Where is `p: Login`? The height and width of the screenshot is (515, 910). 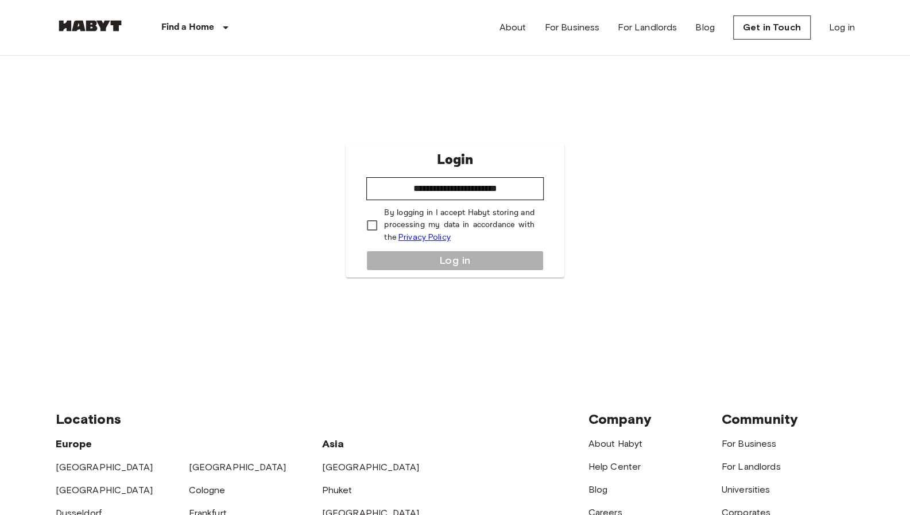 p: Login is located at coordinates (454, 160).